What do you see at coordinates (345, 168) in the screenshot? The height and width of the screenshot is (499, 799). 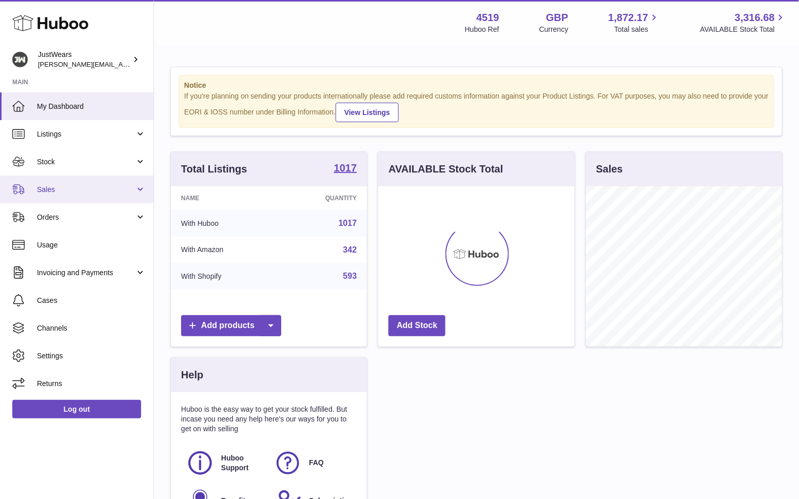 I see `strong: 1017` at bounding box center [345, 168].